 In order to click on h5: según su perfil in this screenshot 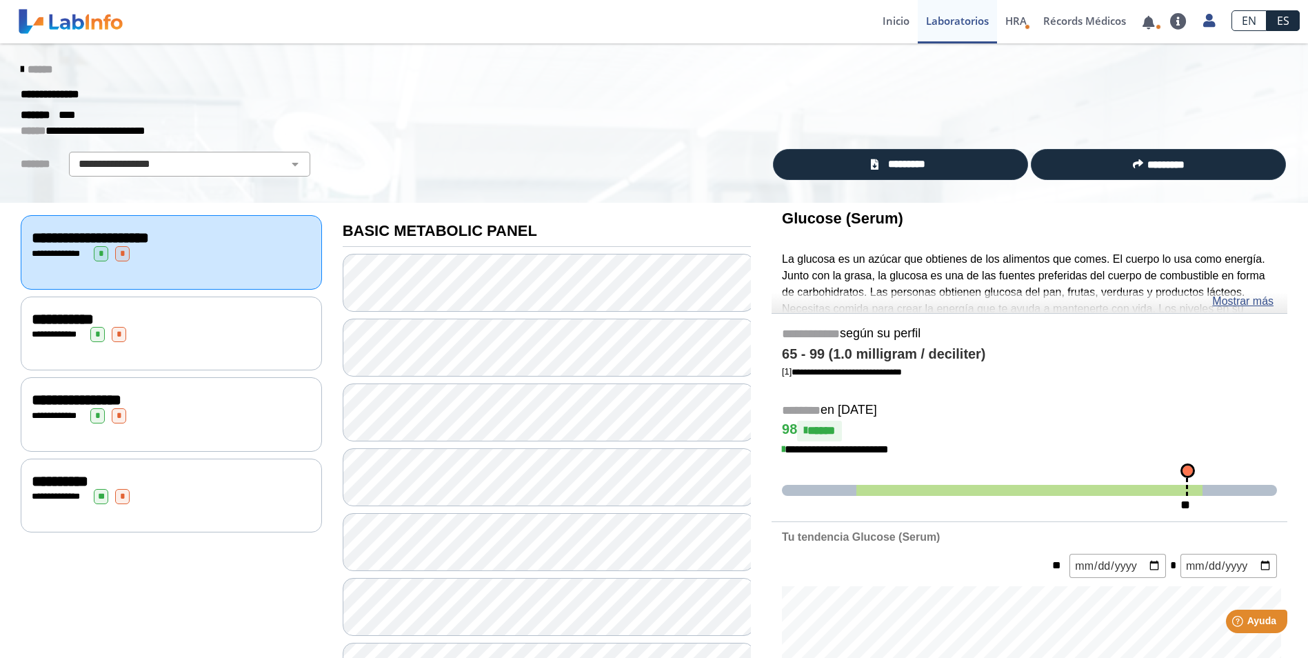, I will do `click(1029, 334)`.